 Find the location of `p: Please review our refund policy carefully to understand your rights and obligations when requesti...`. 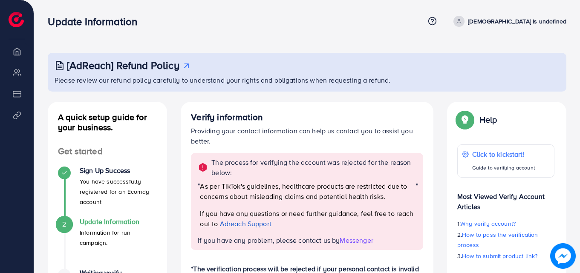

p: Please review our refund policy carefully to understand your rights and obligations when requesti... is located at coordinates (308, 80).